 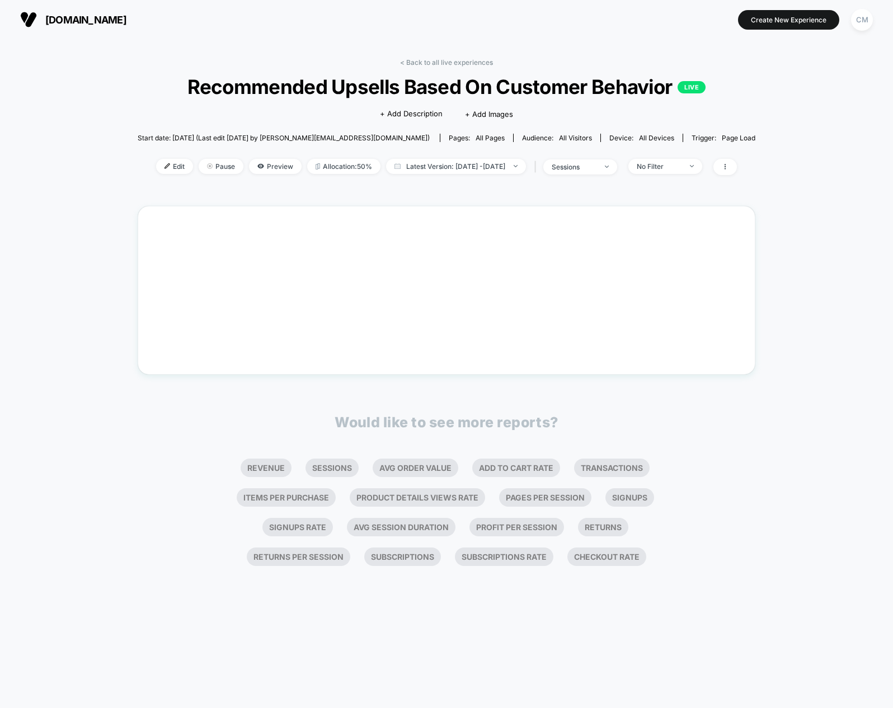 I want to click on button: CM, so click(x=862, y=20).